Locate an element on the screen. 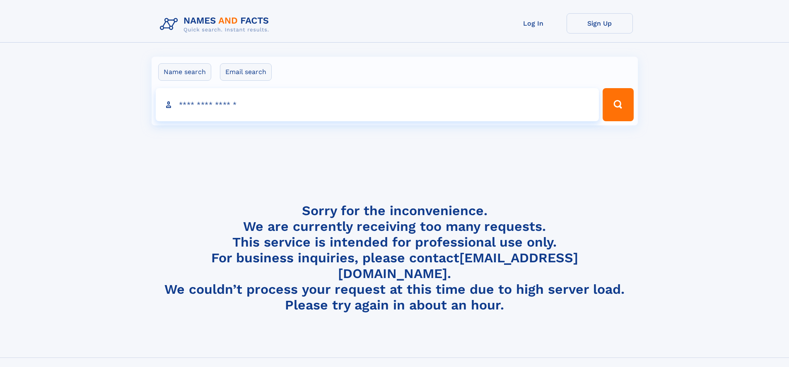  button: Search Button is located at coordinates (618, 105).